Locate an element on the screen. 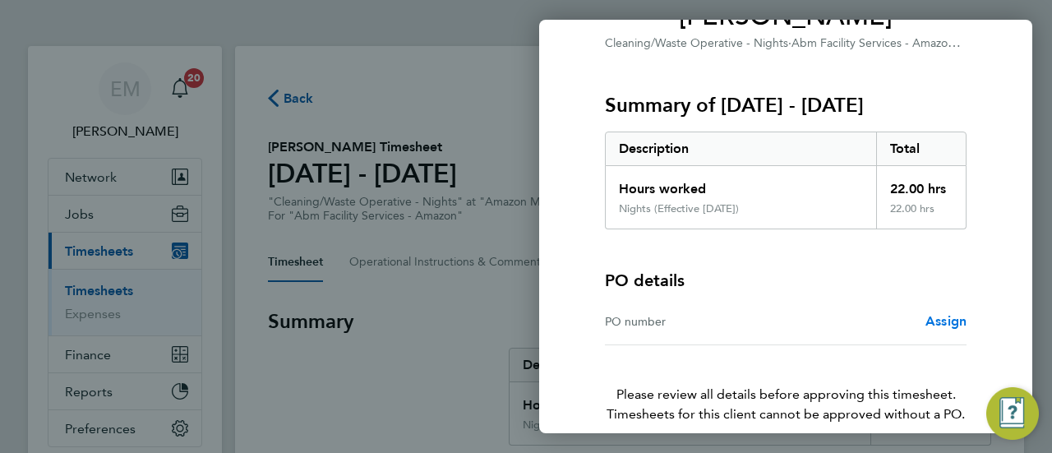  span: Assign is located at coordinates (946, 321).